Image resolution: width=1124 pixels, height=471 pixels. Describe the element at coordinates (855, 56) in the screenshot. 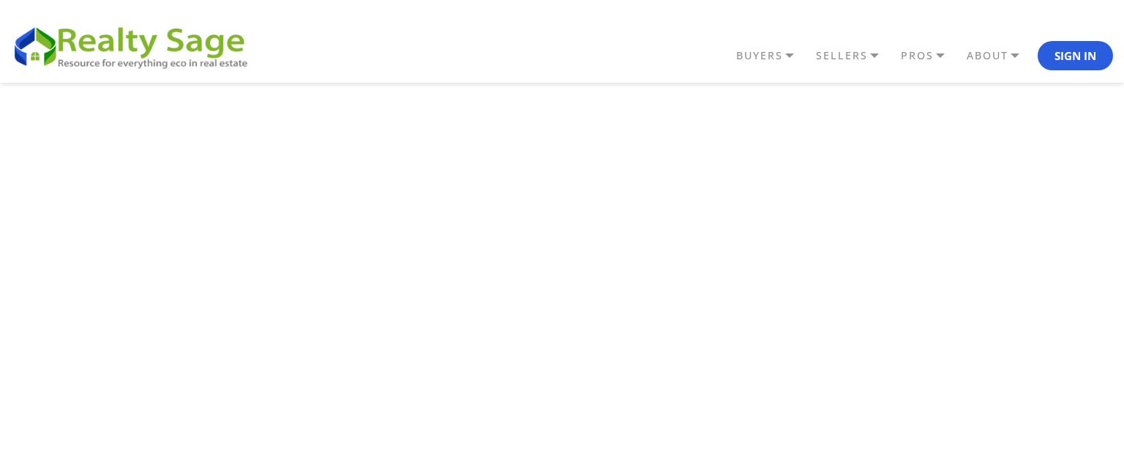

I see `a: SELLERS` at that location.